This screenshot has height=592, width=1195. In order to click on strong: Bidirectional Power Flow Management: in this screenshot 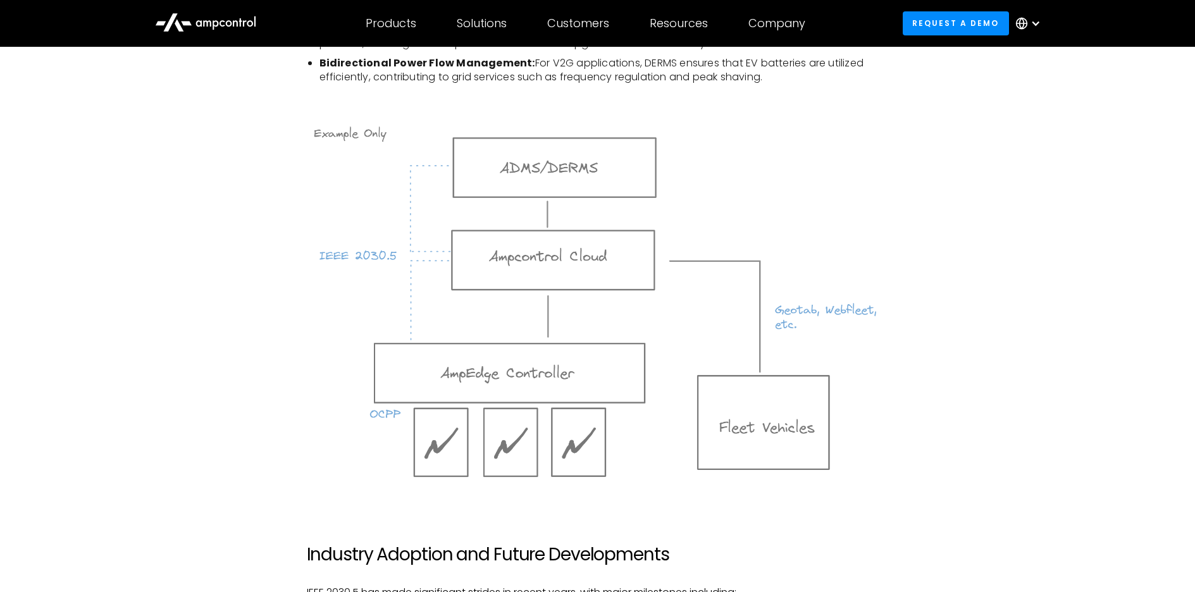, I will do `click(427, 63)`.